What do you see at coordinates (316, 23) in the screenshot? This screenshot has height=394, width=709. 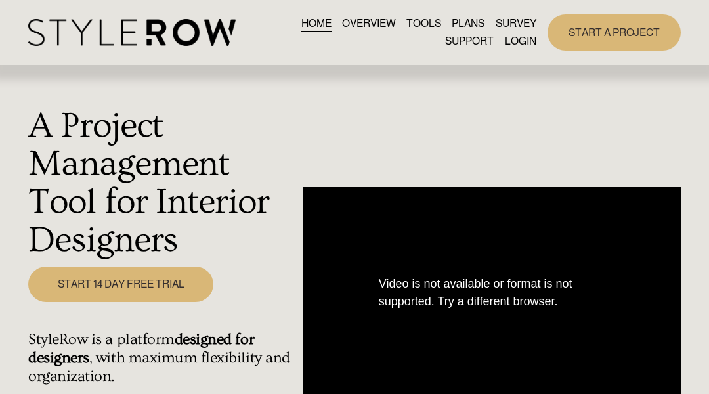 I see `a: HOME` at bounding box center [316, 23].